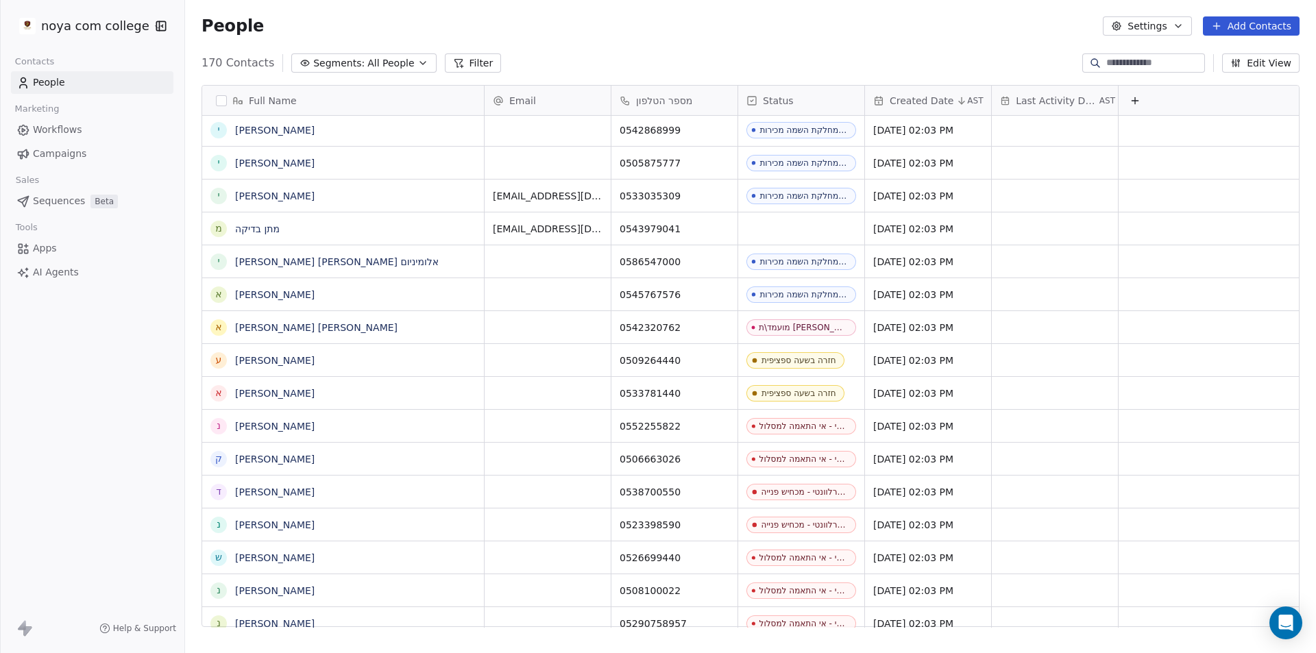  I want to click on span: 0542320762, so click(650, 328).